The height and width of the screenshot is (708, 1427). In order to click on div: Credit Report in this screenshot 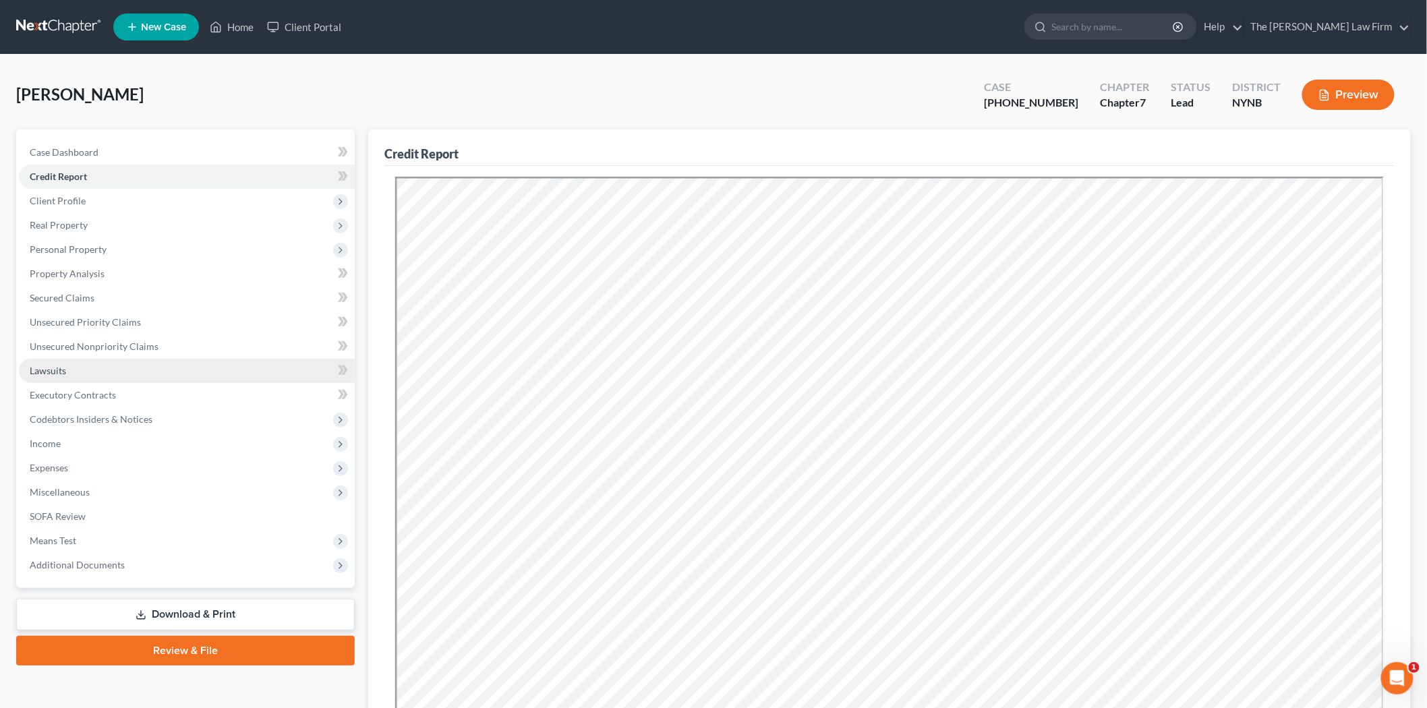, I will do `click(422, 154)`.